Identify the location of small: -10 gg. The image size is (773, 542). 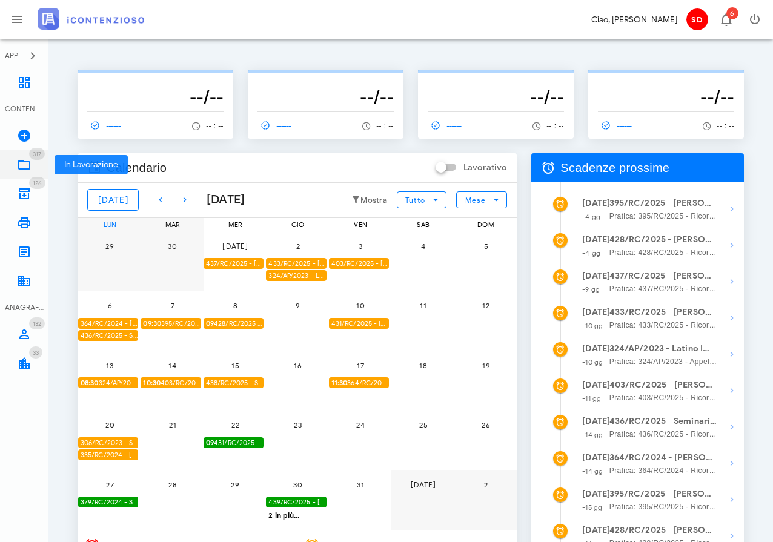
(592, 326).